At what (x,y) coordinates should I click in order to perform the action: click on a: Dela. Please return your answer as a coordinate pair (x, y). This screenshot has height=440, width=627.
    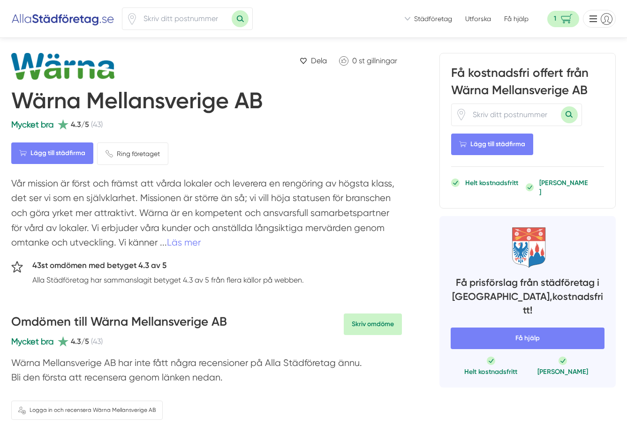
    Looking at the image, I should click on (313, 60).